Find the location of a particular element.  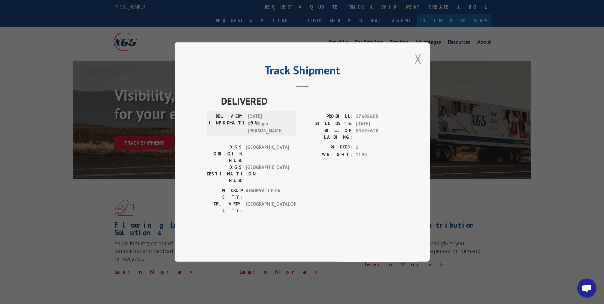

span: 17608609 is located at coordinates (377, 116).